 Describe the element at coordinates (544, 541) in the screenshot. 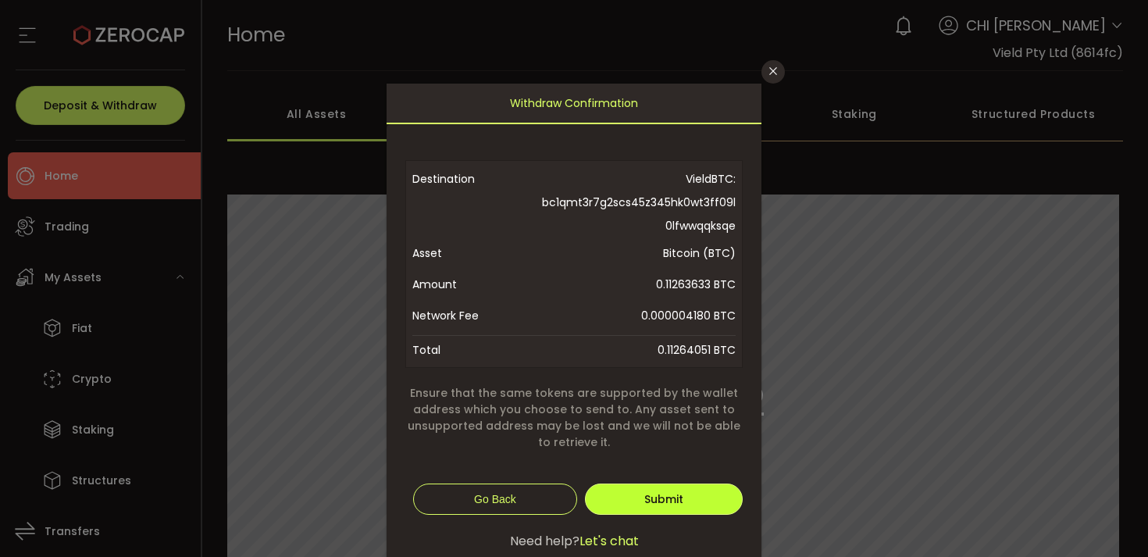

I see `span: Need help?` at that location.